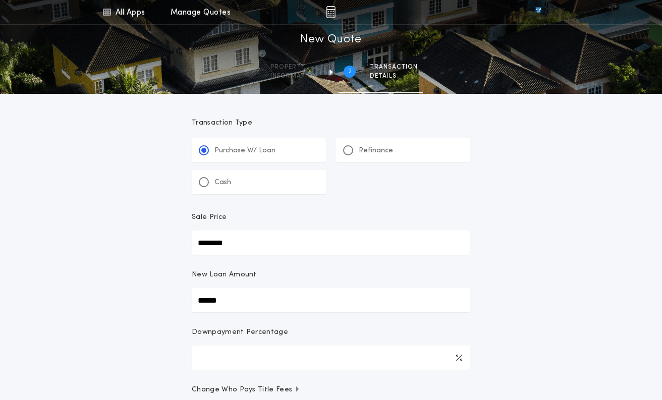 The image size is (662, 400). What do you see at coordinates (331, 40) in the screenshot?
I see `h1: New Quote` at bounding box center [331, 40].